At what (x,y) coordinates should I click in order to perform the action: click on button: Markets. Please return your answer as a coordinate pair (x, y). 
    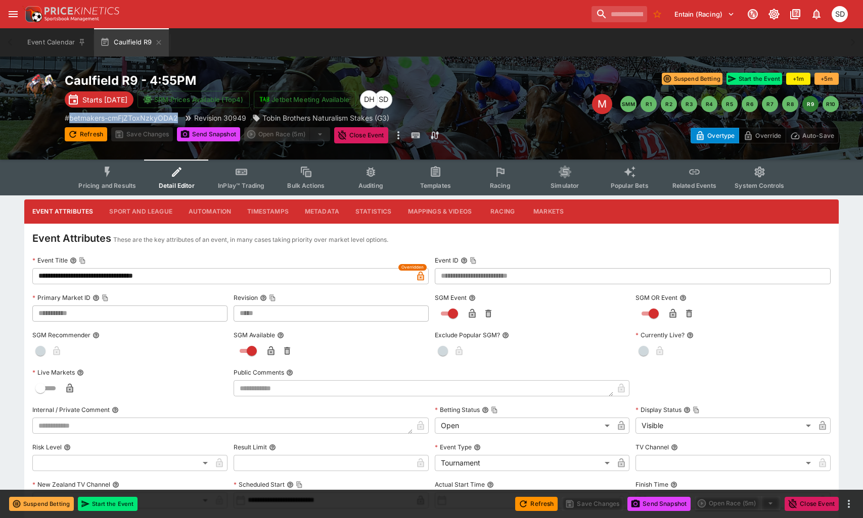
    Looking at the image, I should click on (548, 212).